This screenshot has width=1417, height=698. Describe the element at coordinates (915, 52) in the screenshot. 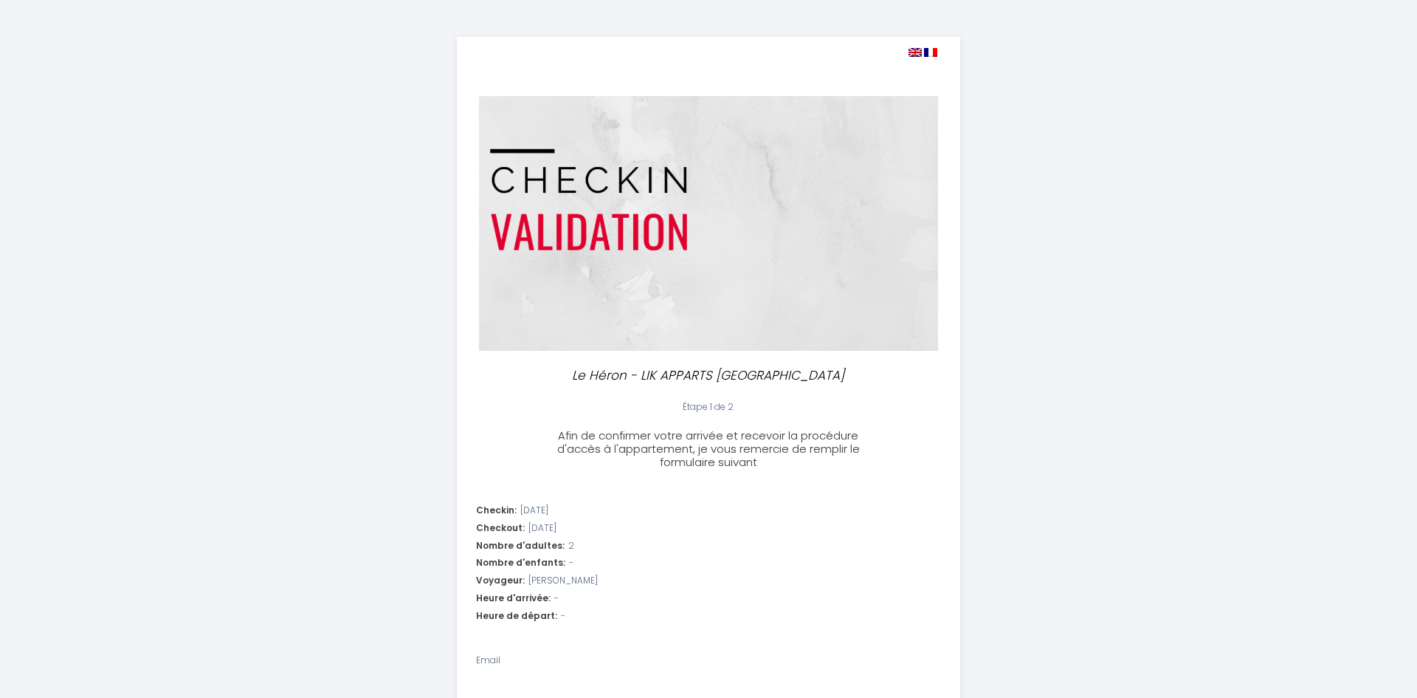

I see `img: en.png` at that location.